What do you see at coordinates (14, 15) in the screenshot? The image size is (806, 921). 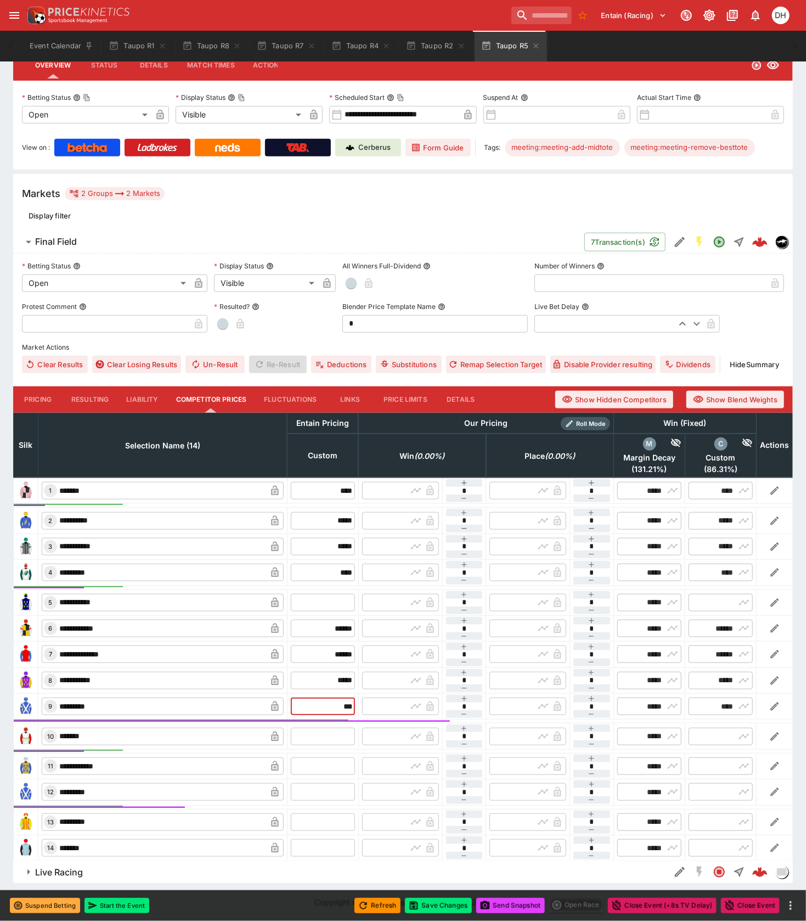 I see `button: open drawer` at bounding box center [14, 15].